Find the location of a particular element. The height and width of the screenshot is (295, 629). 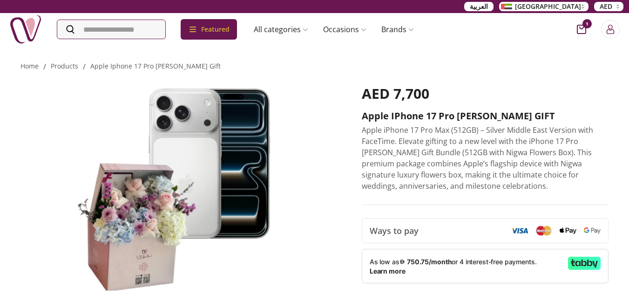

span: العربية is located at coordinates (478, 7).